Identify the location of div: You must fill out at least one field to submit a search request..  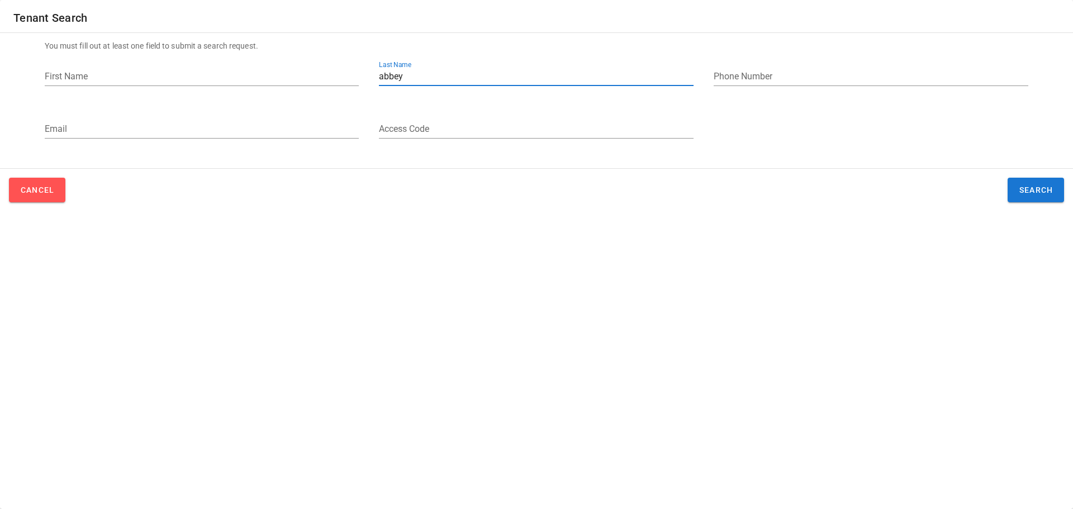
(537, 46).